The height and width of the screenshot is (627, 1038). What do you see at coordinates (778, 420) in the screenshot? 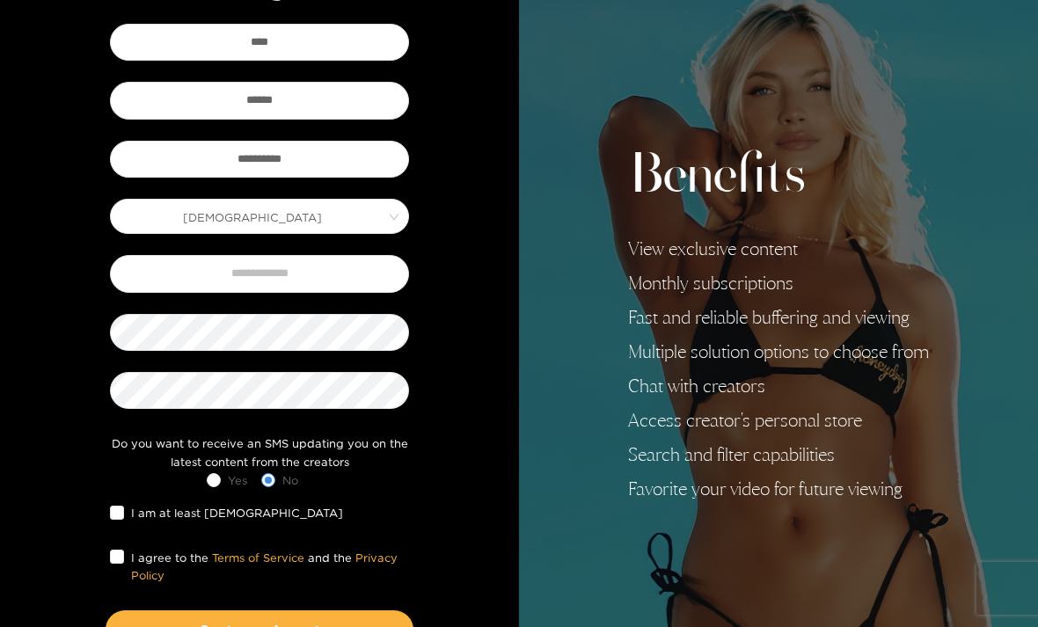
I see `li: Access creator's personal store` at bounding box center [778, 420].